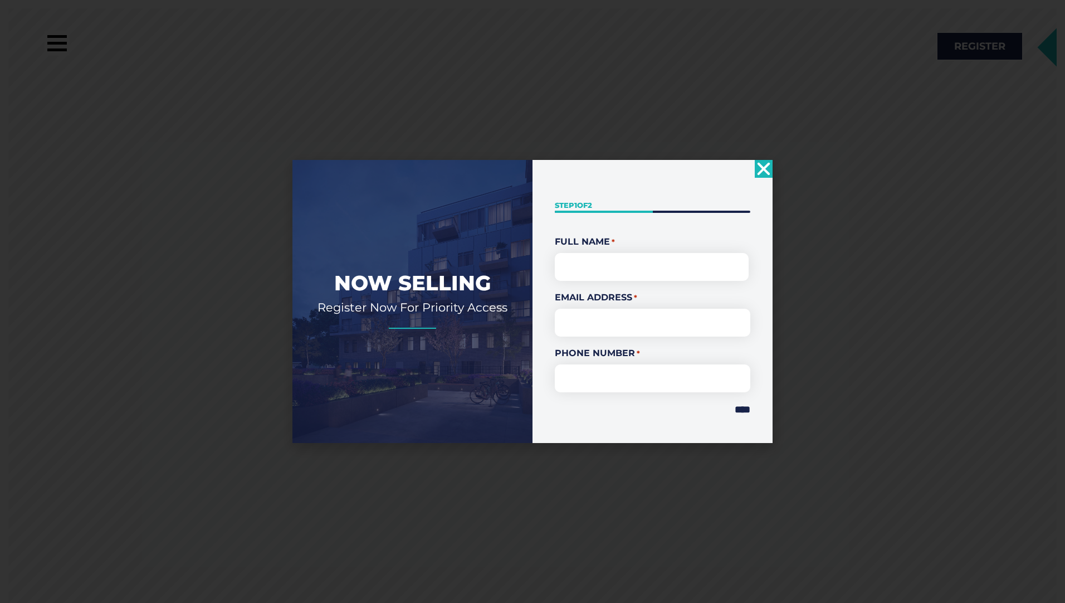  I want to click on span: 2, so click(590, 205).